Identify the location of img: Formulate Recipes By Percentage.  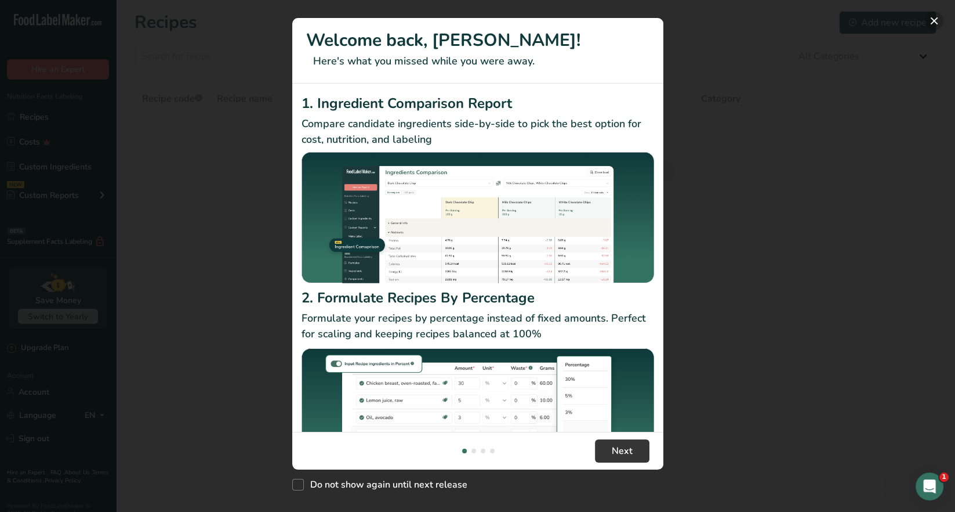
(478, 416).